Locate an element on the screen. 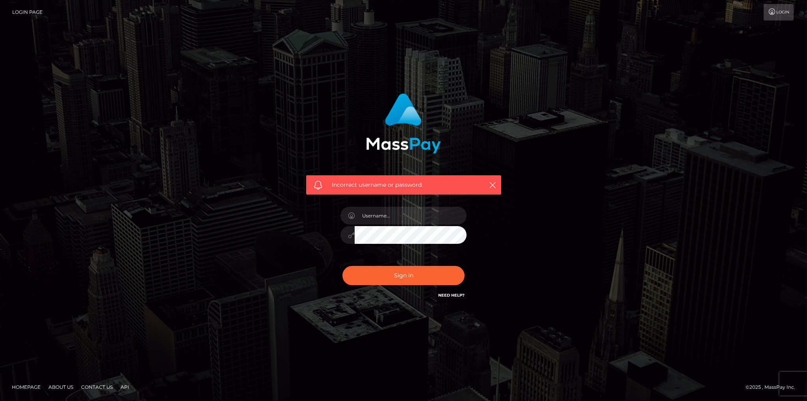 The width and height of the screenshot is (807, 401). a: Need Help? is located at coordinates (451, 295).